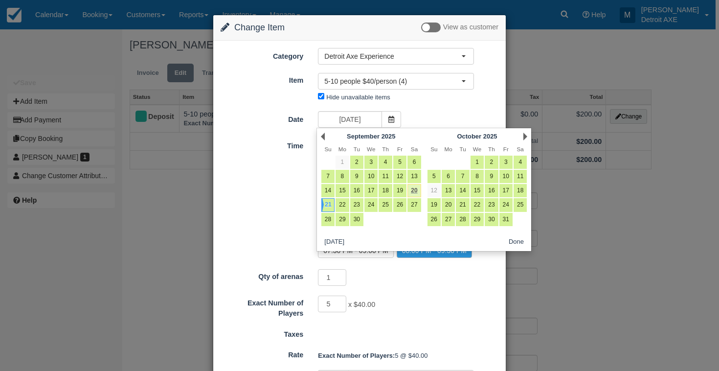 The image size is (719, 371). I want to click on a: 24, so click(505, 204).